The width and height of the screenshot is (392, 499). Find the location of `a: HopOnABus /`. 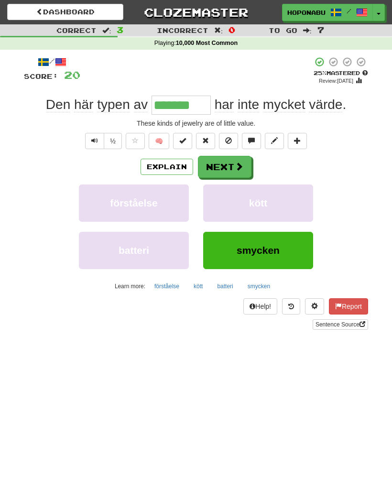

a: HopOnABus / is located at coordinates (328, 12).